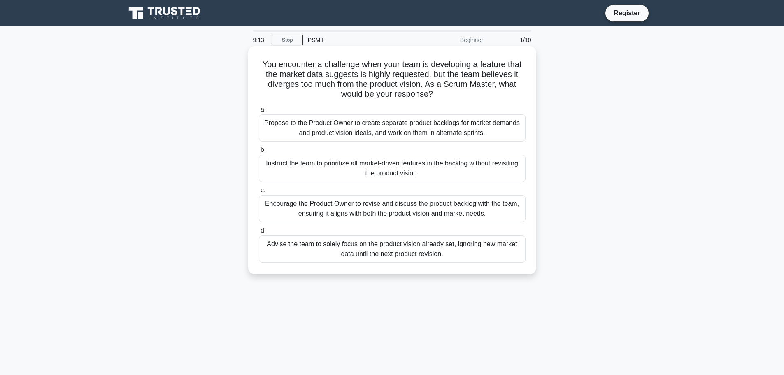  What do you see at coordinates (263, 230) in the screenshot?
I see `span: d.` at bounding box center [263, 230].